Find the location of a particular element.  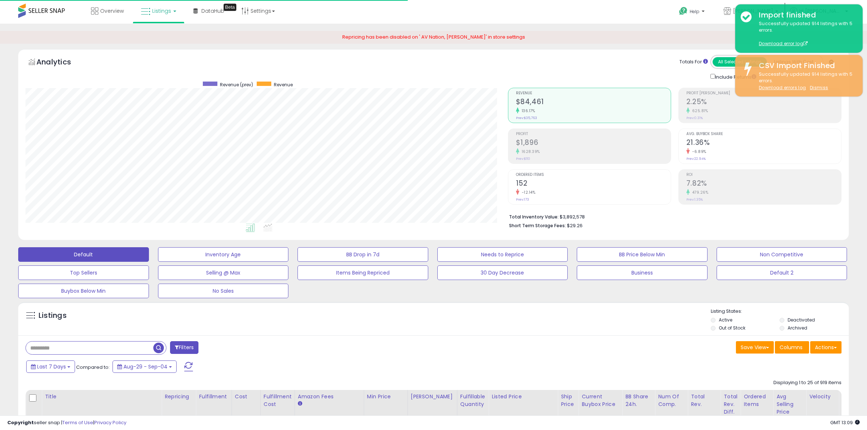

span: Avg. Buybox Share is located at coordinates (764, 134).